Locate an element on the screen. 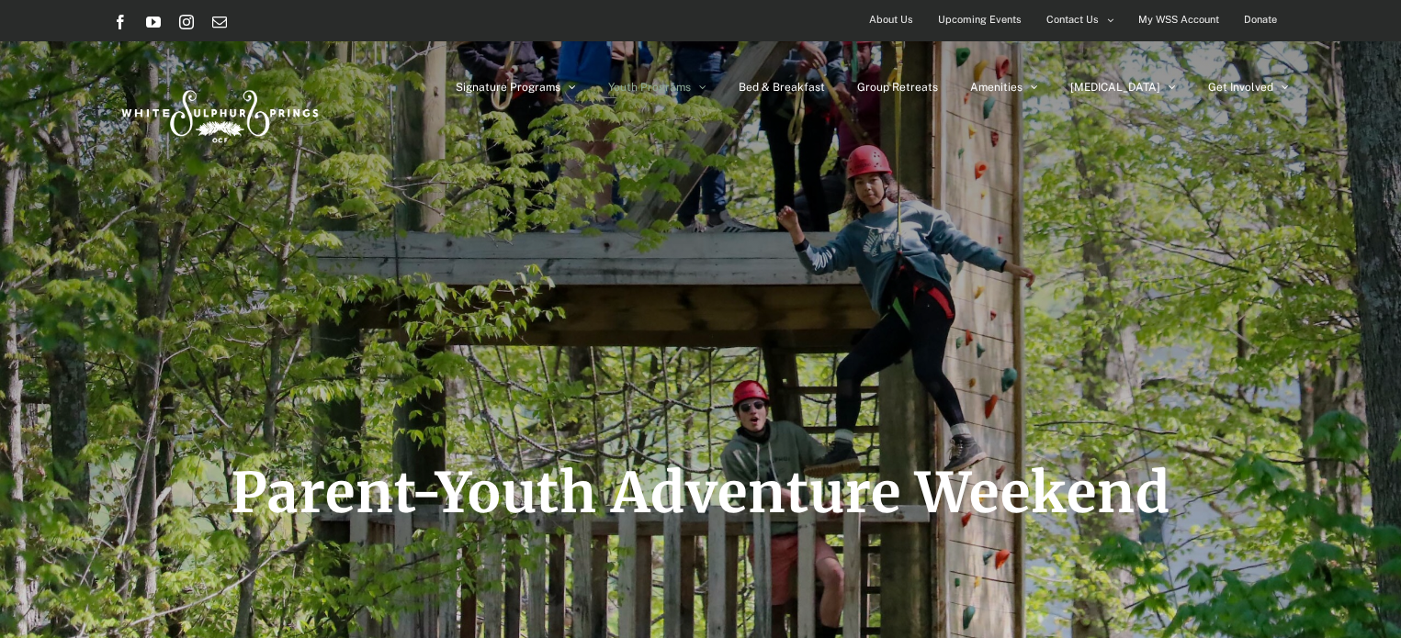  img: White Sulphur Springs Logo is located at coordinates (219, 113).